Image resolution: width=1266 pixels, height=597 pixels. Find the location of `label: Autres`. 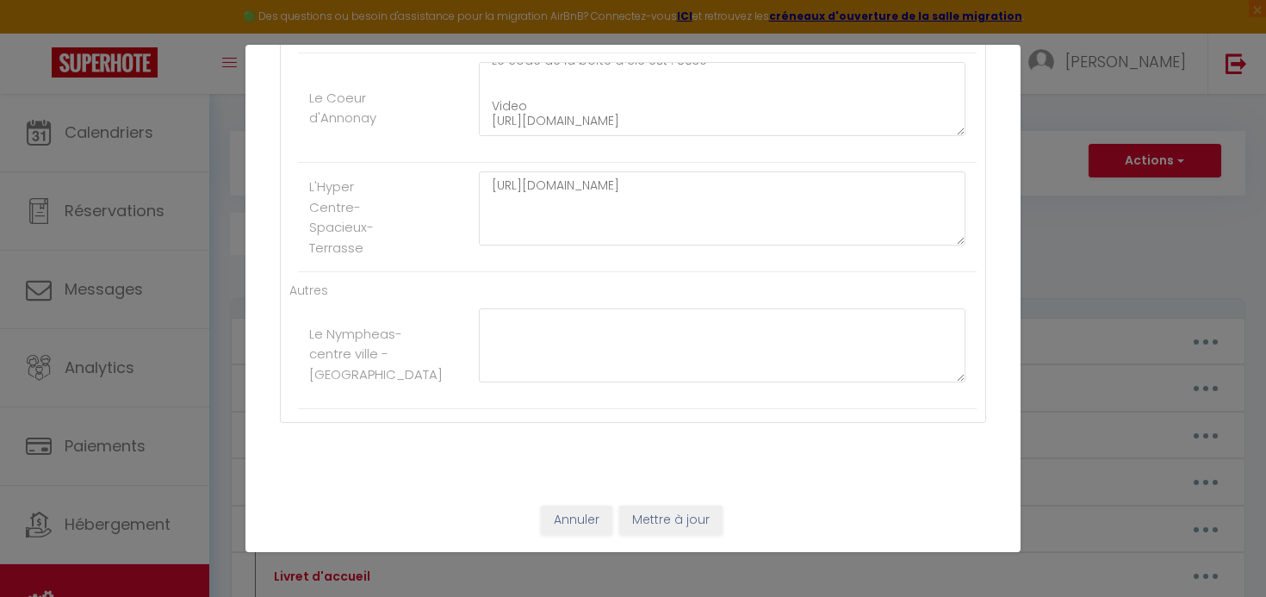

label: Autres is located at coordinates (308, 290).